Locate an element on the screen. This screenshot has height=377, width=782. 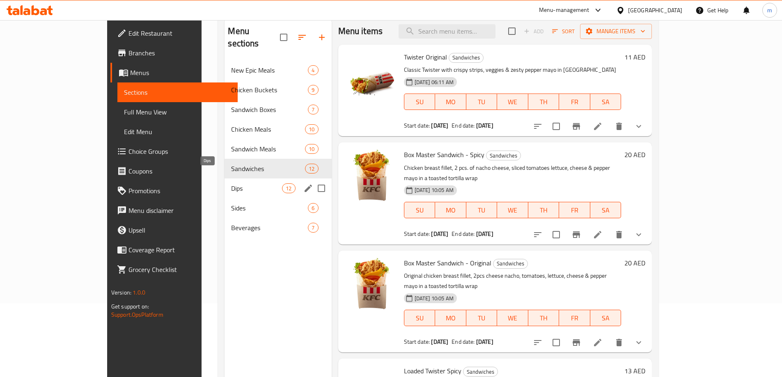
span: Beverages is located at coordinates (269, 228).